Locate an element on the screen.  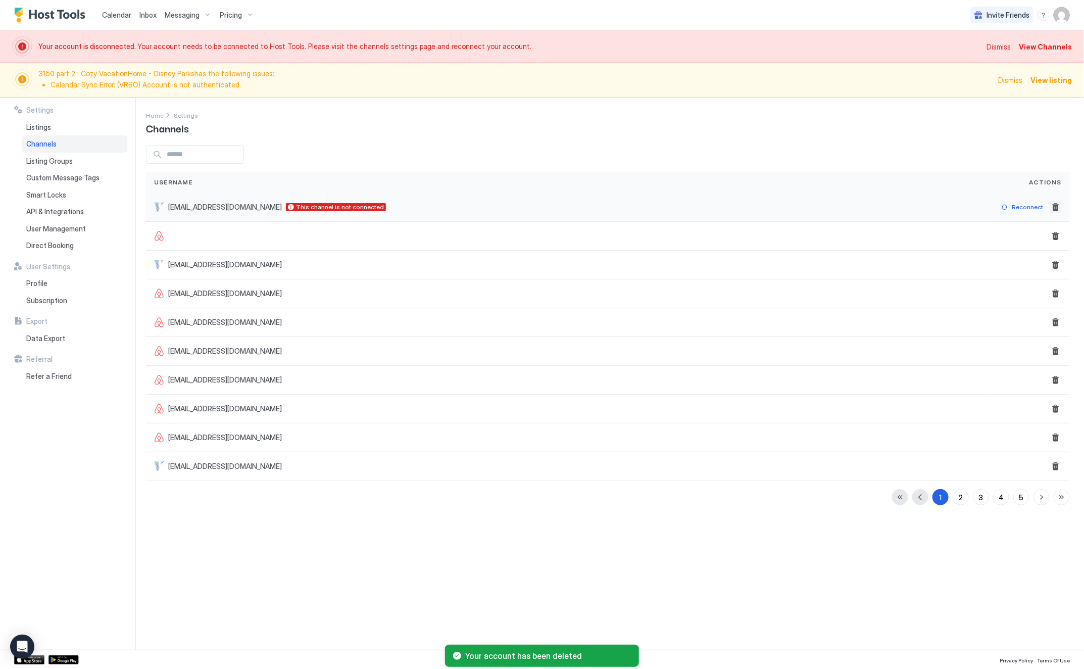
span: Profile is located at coordinates (37, 283).